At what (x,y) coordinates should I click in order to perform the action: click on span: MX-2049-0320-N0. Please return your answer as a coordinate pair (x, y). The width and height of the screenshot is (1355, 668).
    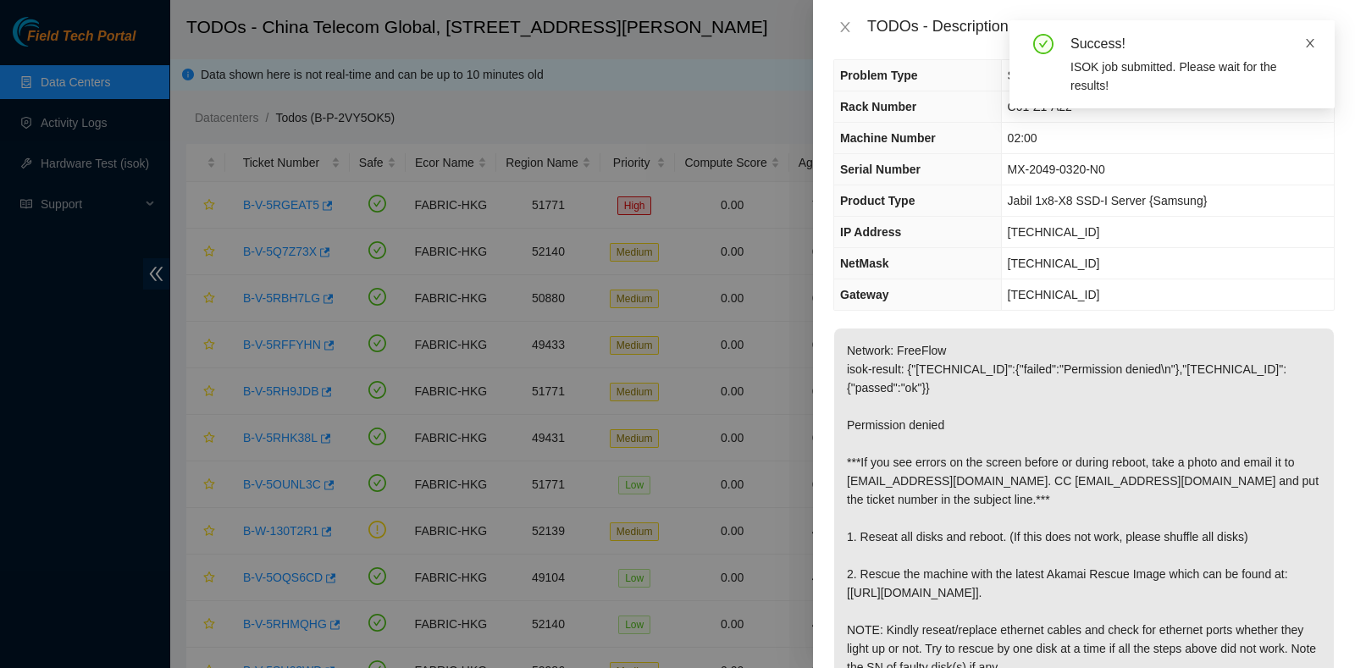
    Looking at the image, I should click on (1056, 169).